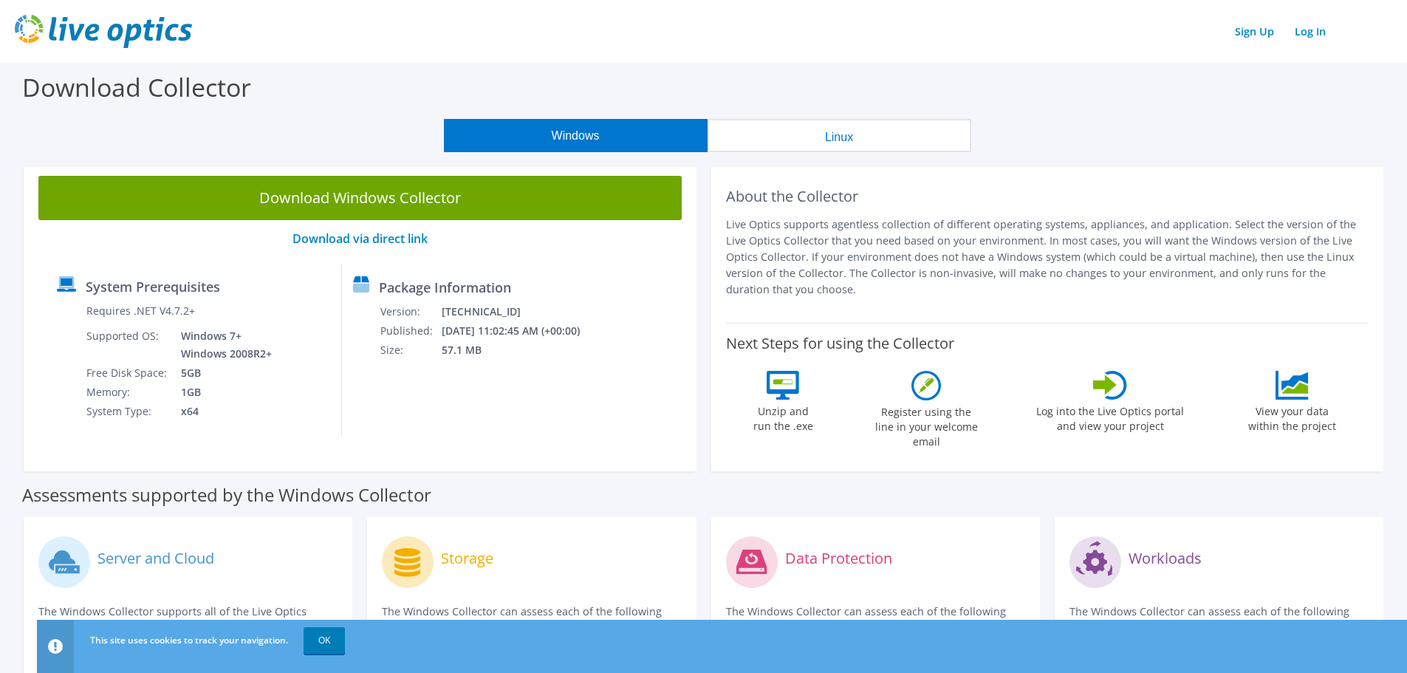 The image size is (1407, 673). I want to click on td: Memory:, so click(128, 392).